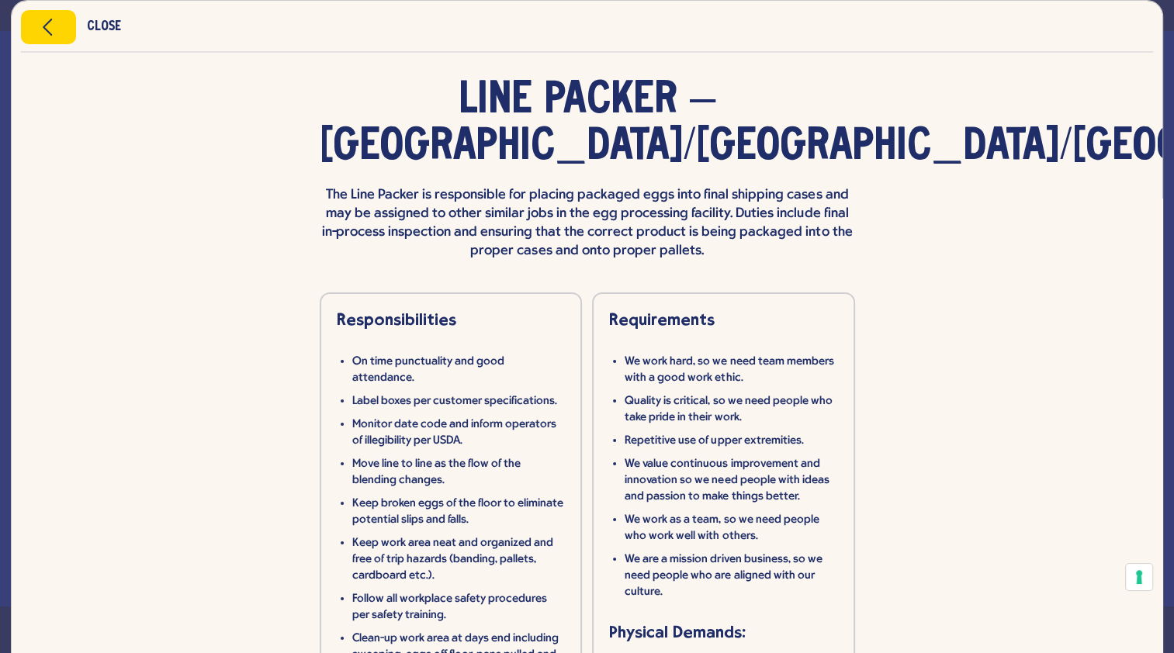 The image size is (1174, 653). What do you see at coordinates (731, 576) in the screenshot?
I see `li: We are a mission driven business, so we need people who are aligned with our culture.` at bounding box center [731, 576].